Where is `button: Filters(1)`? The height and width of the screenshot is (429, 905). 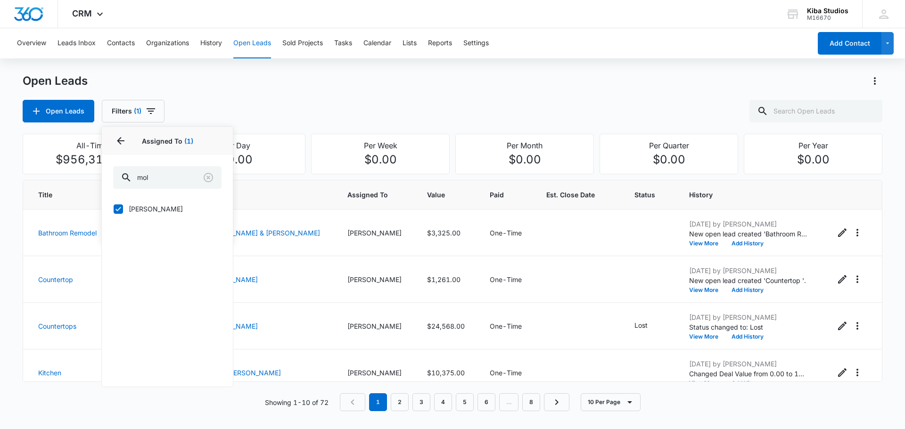
button: Filters(1) is located at coordinates (133, 111).